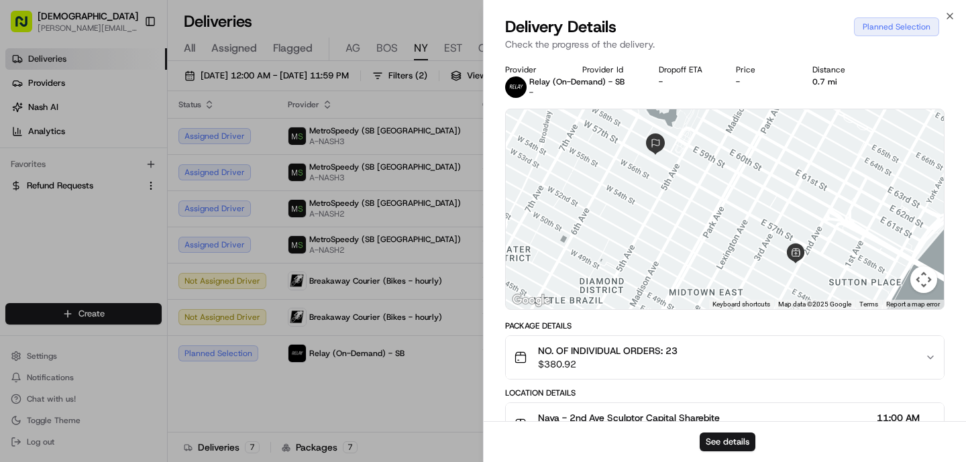  Describe the element at coordinates (107, 147) in the screenshot. I see `div: We're available if you need us!` at that location.